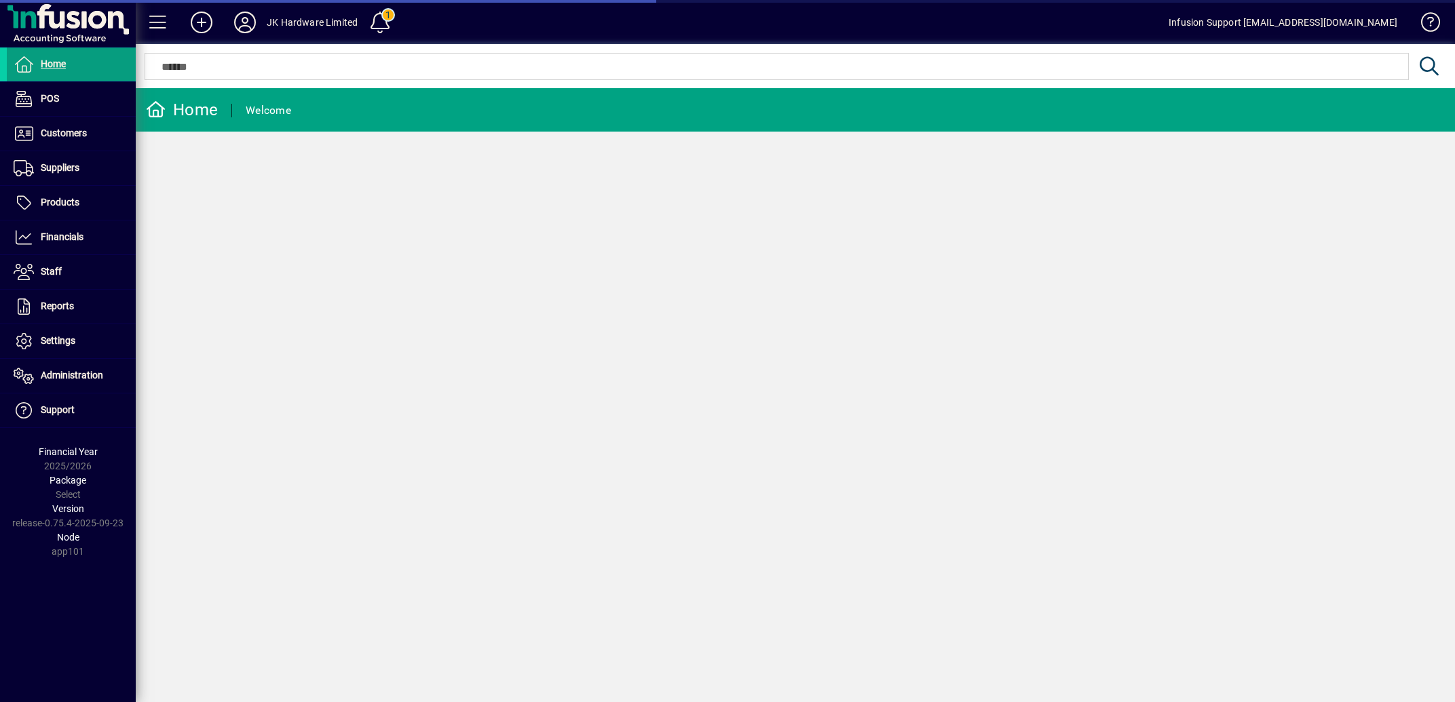 This screenshot has width=1455, height=702. Describe the element at coordinates (64, 133) in the screenshot. I see `span: Customers` at that location.